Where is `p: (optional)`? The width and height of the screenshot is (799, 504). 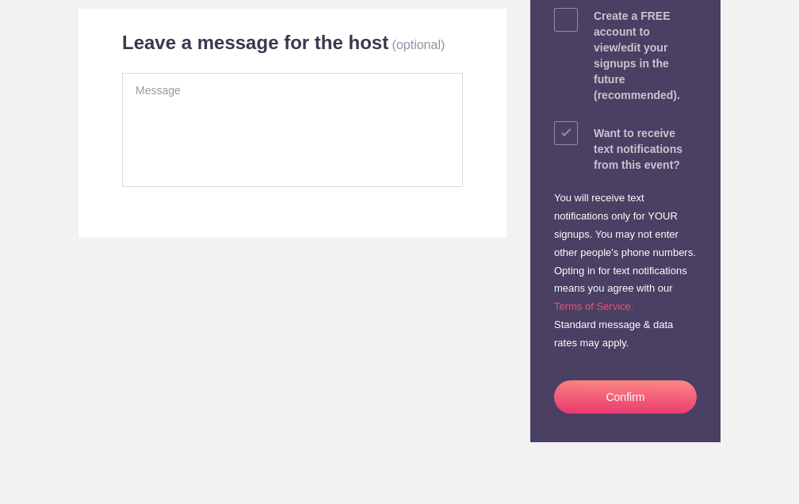 p: (optional) is located at coordinates (419, 44).